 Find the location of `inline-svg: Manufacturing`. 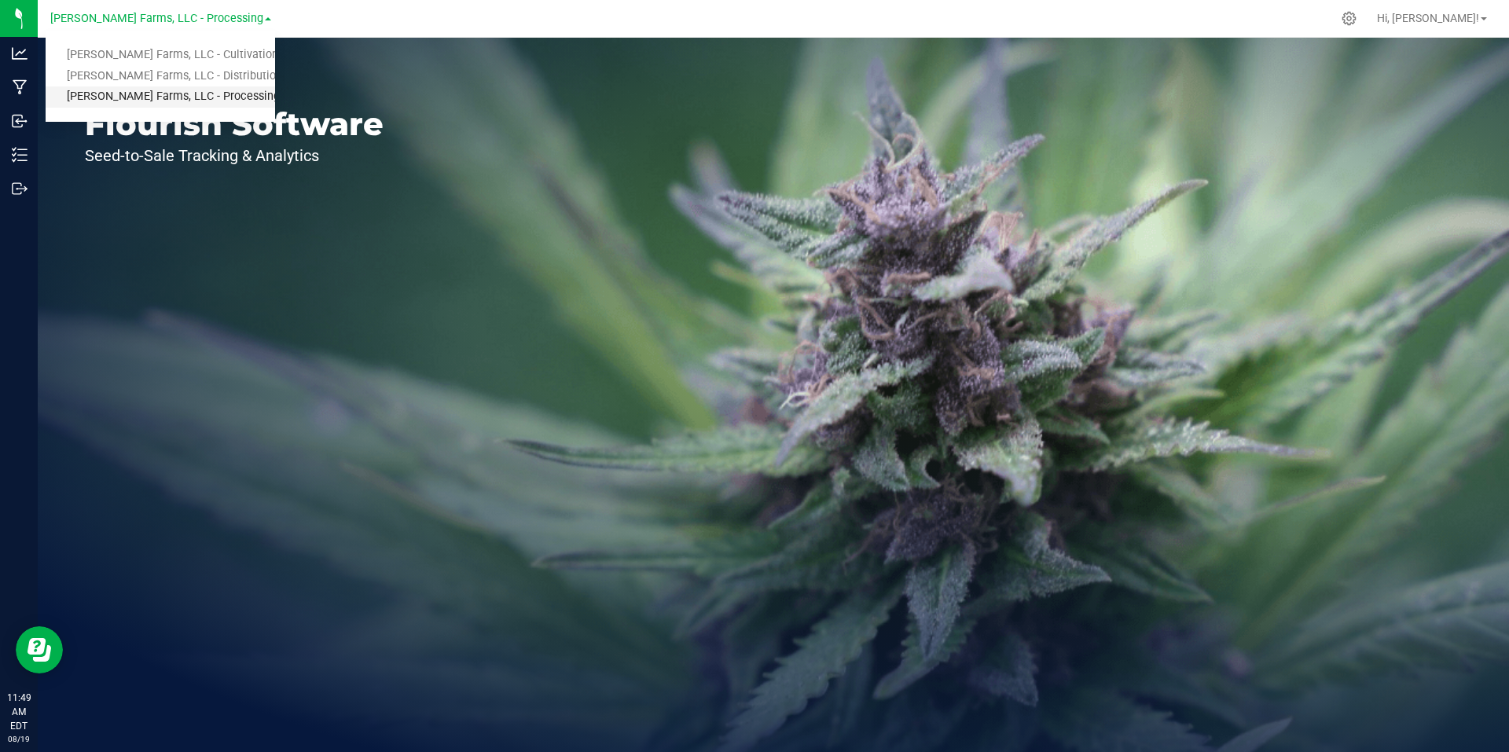

inline-svg: Manufacturing is located at coordinates (20, 87).